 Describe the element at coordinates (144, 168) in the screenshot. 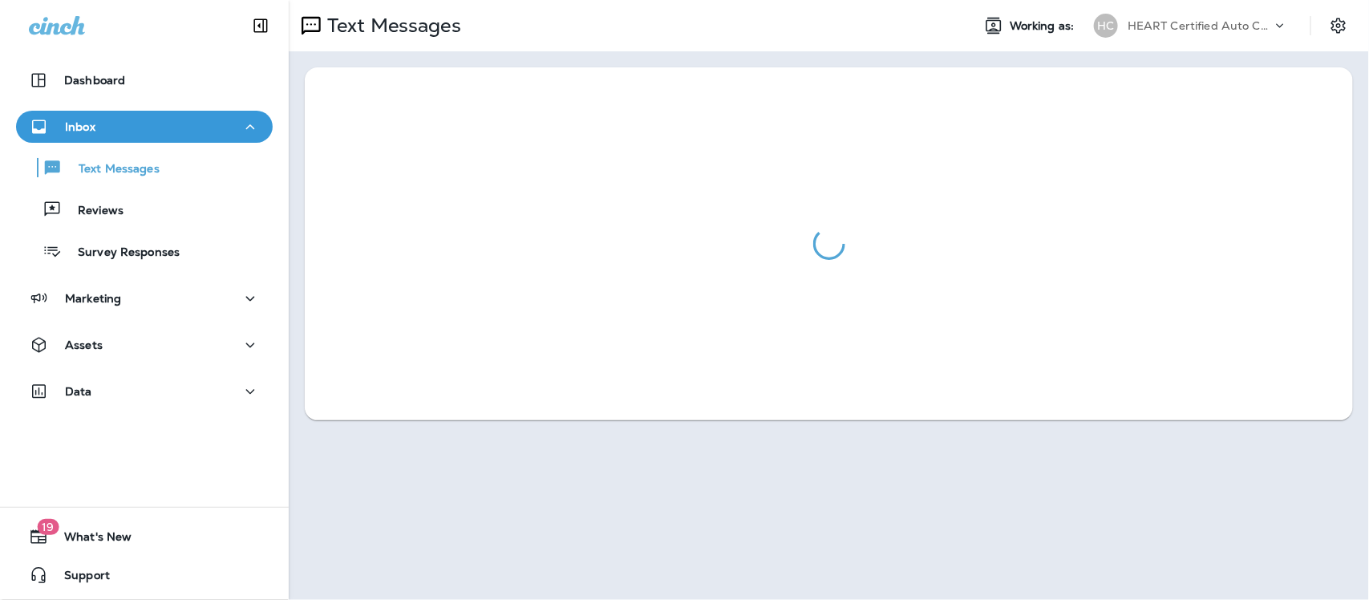

I see `button: Text Messages` at that location.